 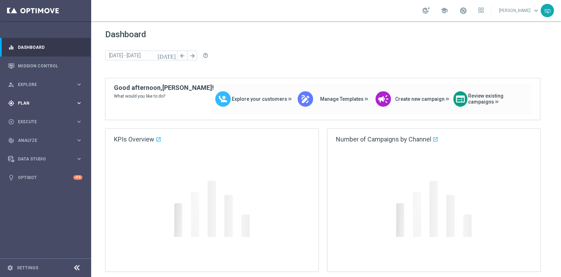 I want to click on span: Explore, so click(x=47, y=84).